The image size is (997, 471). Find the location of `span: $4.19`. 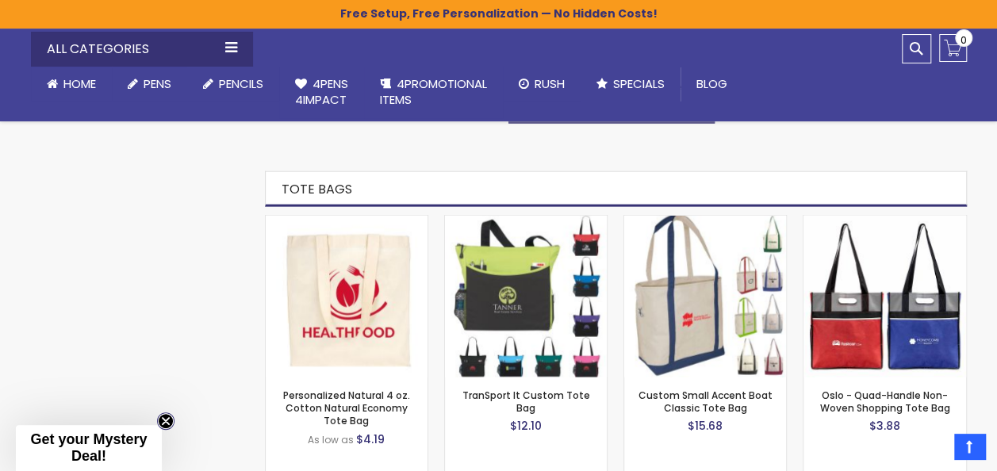

span: $4.19 is located at coordinates (370, 439).